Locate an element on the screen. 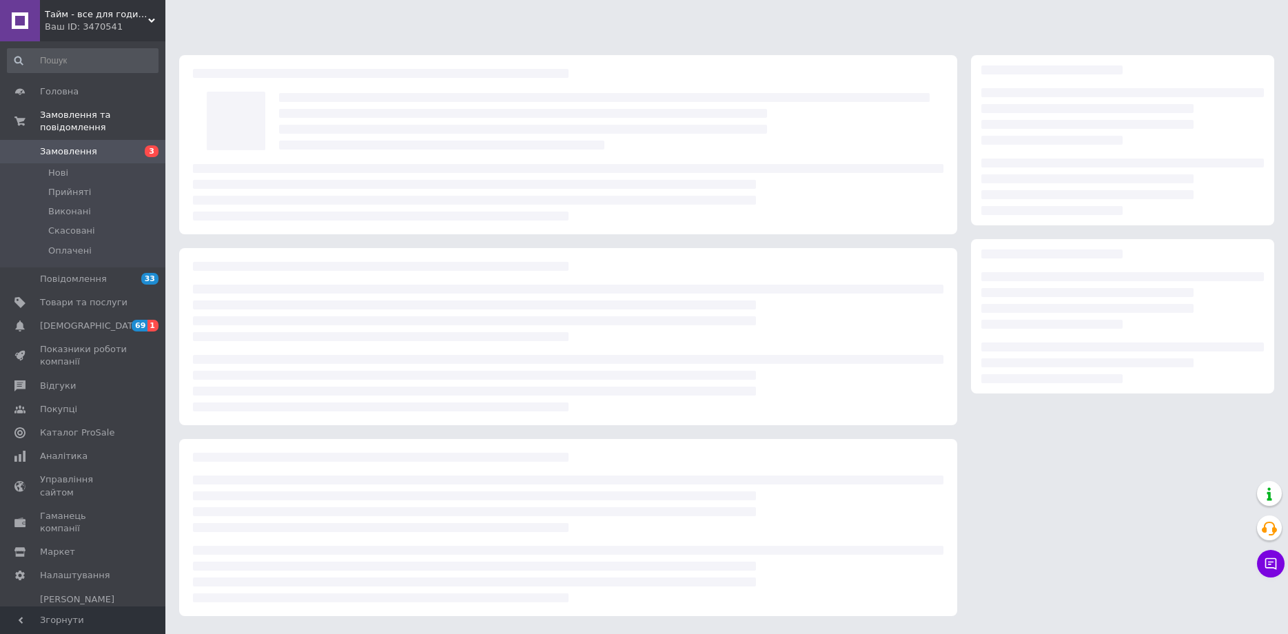 The height and width of the screenshot is (634, 1288). span: Замовлення та повідомлення is located at coordinates (103, 121).